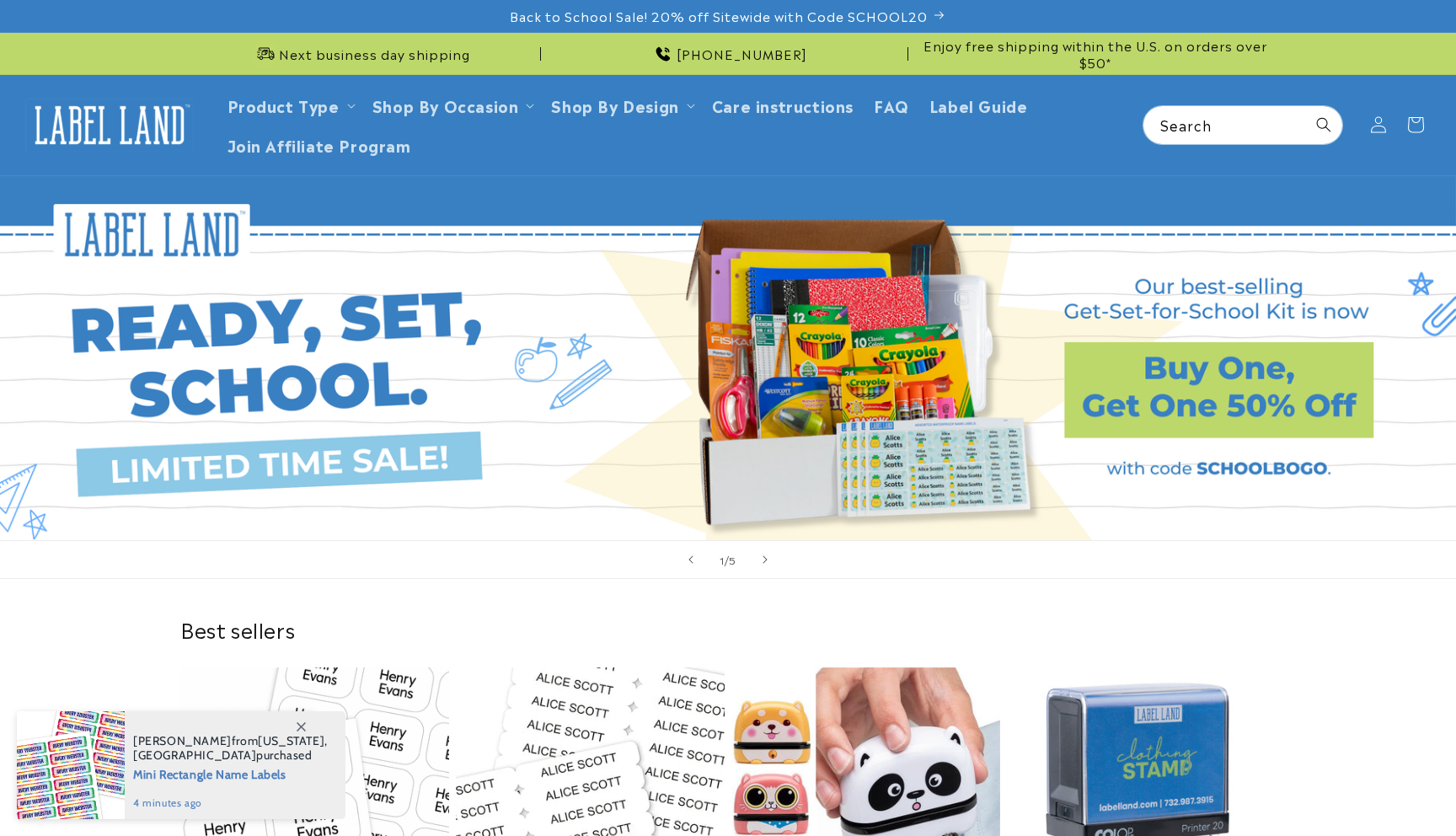 Image resolution: width=1456 pixels, height=836 pixels. Describe the element at coordinates (374, 54) in the screenshot. I see `span: Next business day shipping` at that location.